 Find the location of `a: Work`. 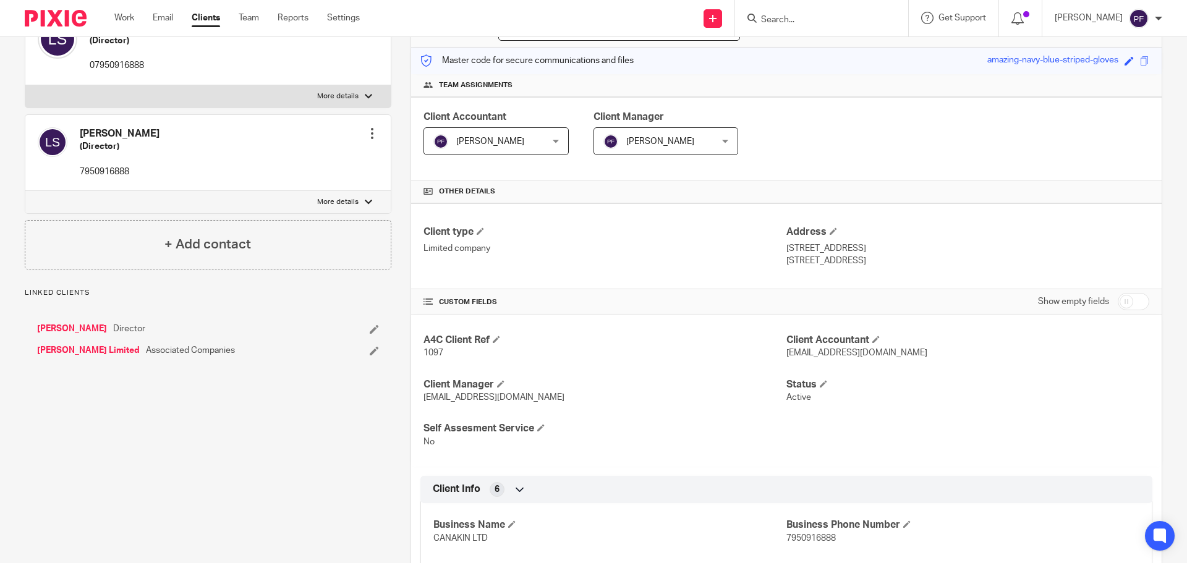

a: Work is located at coordinates (124, 18).